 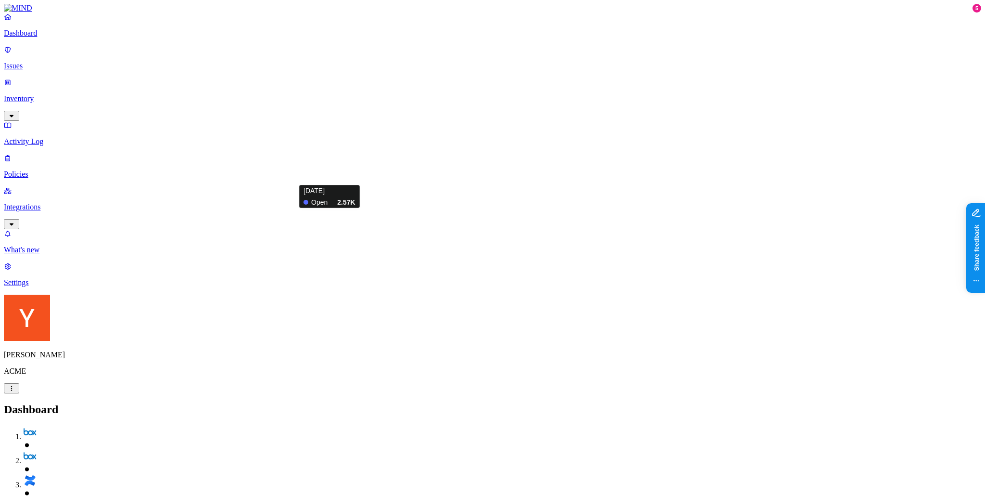 What do you see at coordinates (493, 141) in the screenshot?
I see `p: Activity Log` at bounding box center [493, 141].